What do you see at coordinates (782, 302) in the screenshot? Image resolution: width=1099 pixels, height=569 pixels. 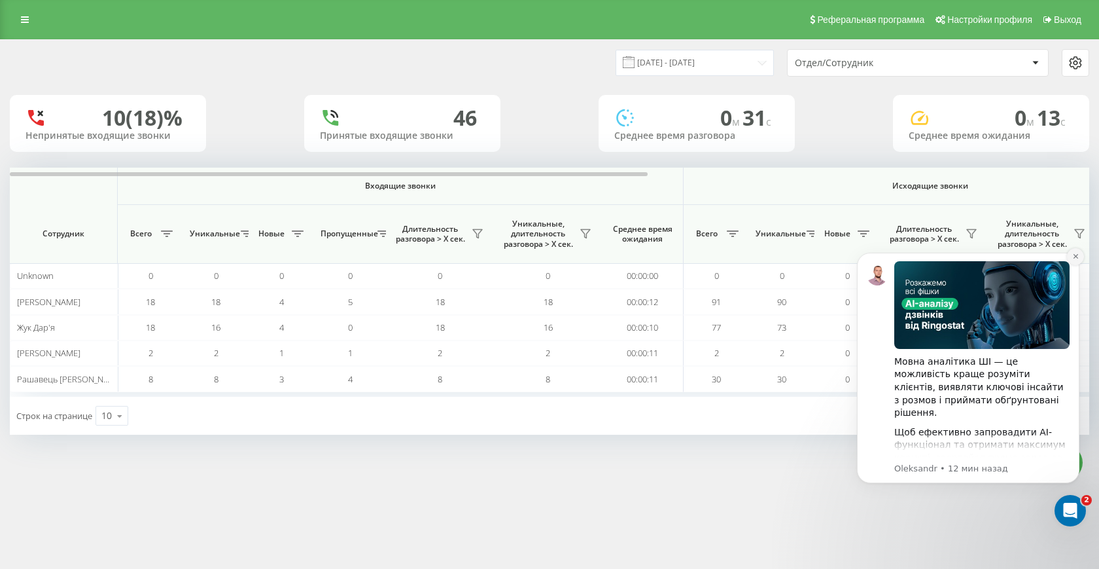 I see `span: 90` at bounding box center [782, 302].